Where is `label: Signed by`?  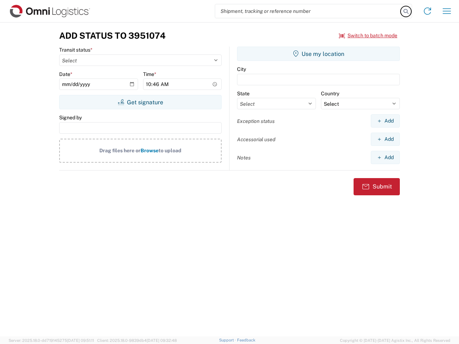 label: Signed by is located at coordinates (70, 118).